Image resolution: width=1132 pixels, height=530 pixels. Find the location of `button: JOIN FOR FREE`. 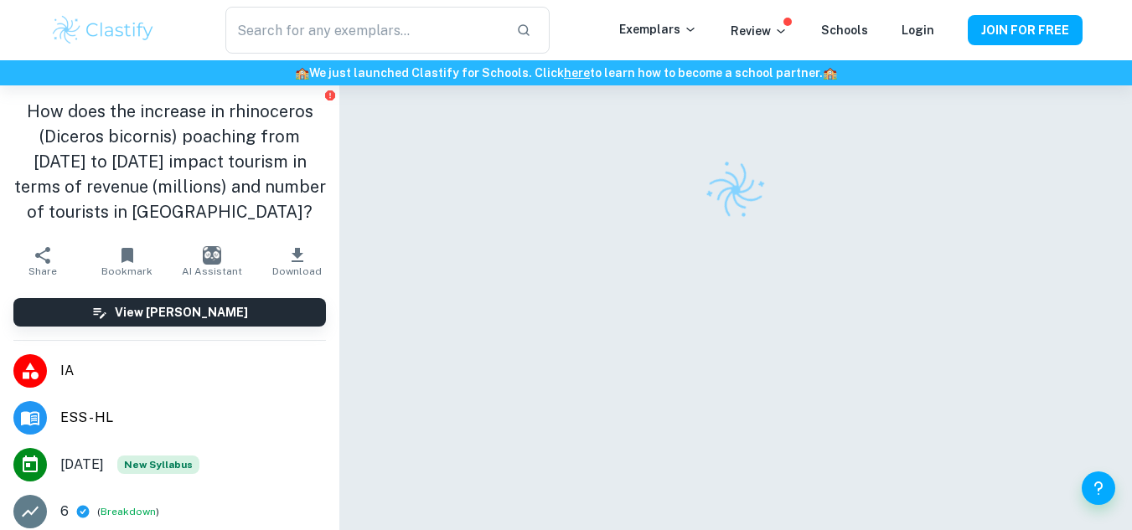

button: JOIN FOR FREE is located at coordinates (1025, 30).